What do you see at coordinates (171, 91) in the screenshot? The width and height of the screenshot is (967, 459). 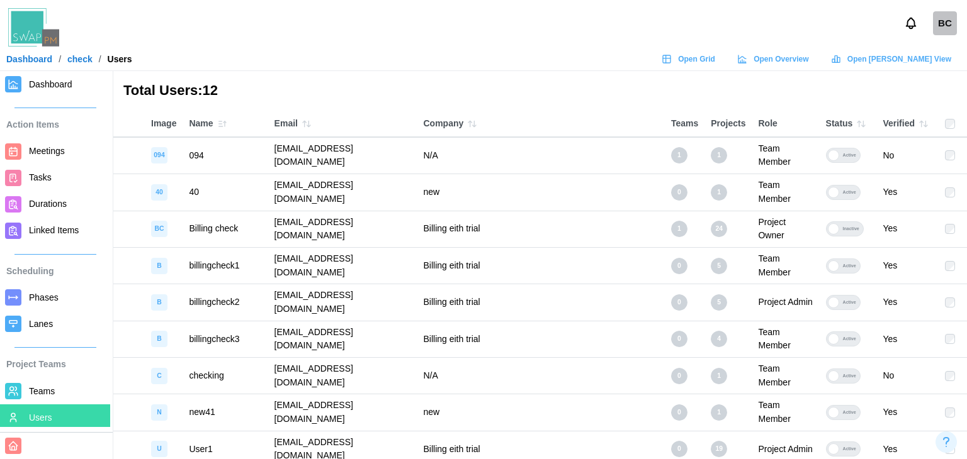 I see `h3: Total Users: 12` at bounding box center [171, 91].